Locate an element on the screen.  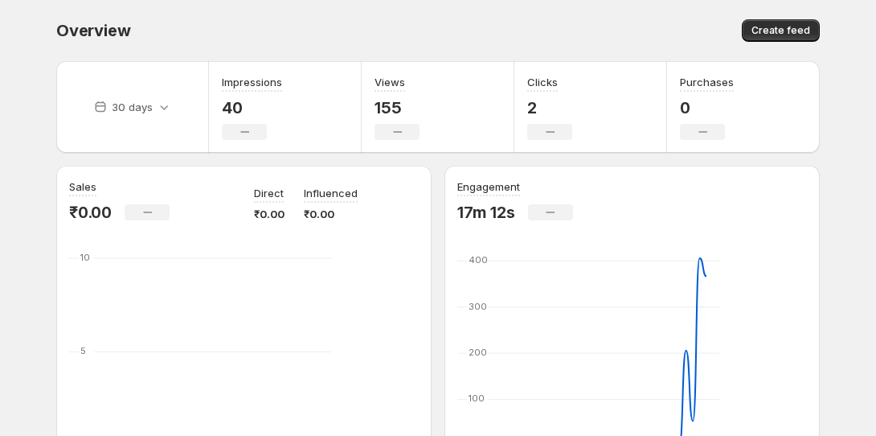
h3: Engagement is located at coordinates (489, 187).